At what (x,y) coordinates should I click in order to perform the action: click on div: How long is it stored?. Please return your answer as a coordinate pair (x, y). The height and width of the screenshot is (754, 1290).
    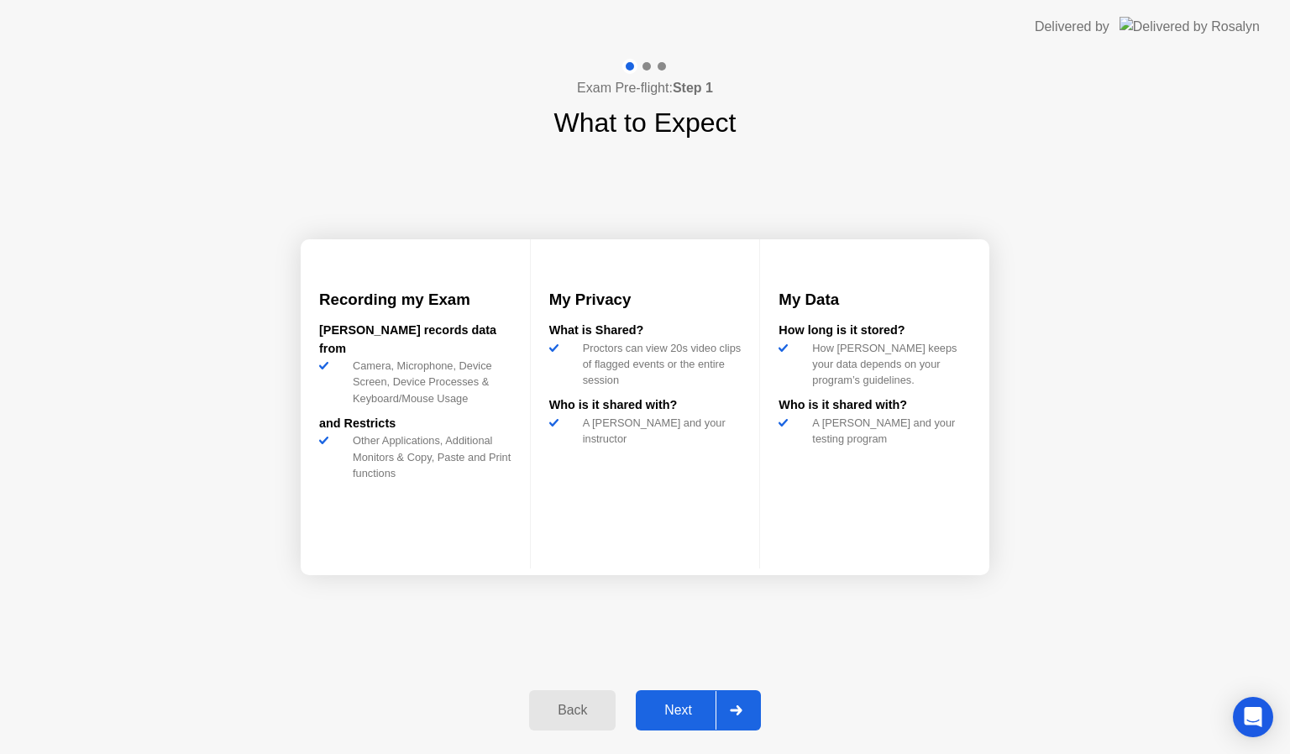
    Looking at the image, I should click on (874, 331).